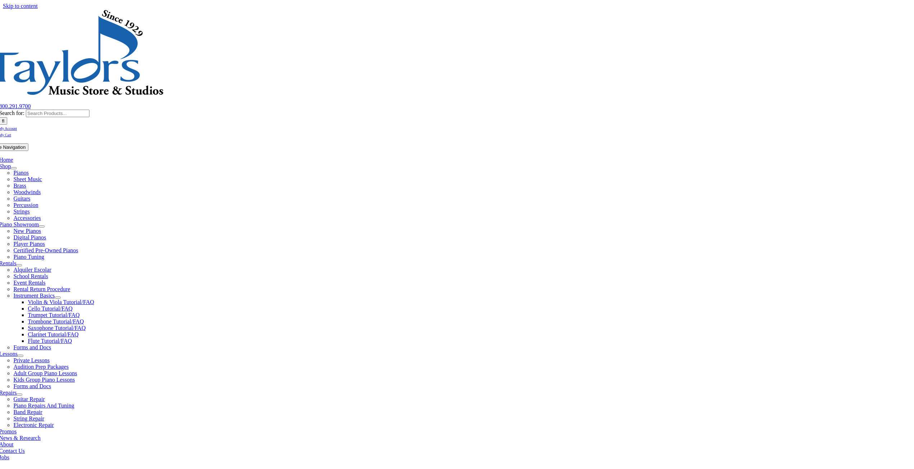 The height and width of the screenshot is (469, 914). I want to click on span: Adult Group Piano Lessons, so click(45, 373).